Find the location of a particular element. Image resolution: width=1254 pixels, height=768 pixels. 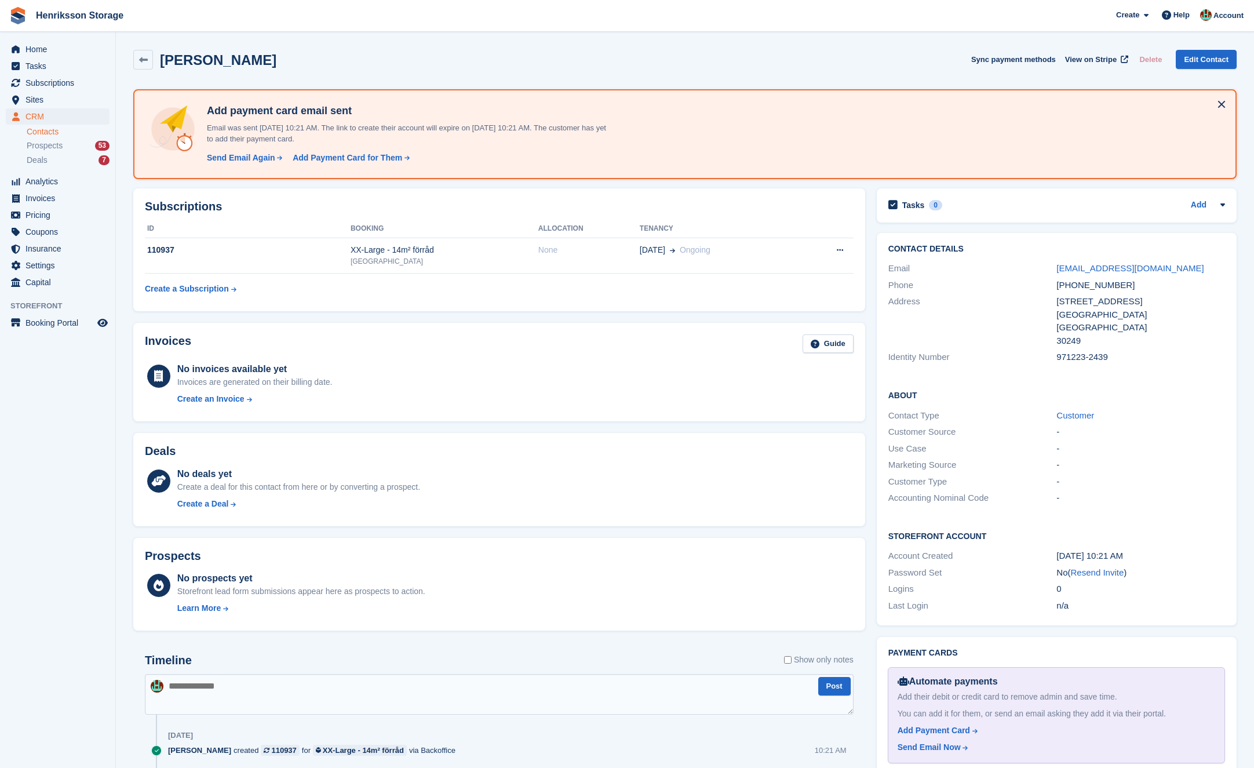

a: Learn More is located at coordinates (301, 608).